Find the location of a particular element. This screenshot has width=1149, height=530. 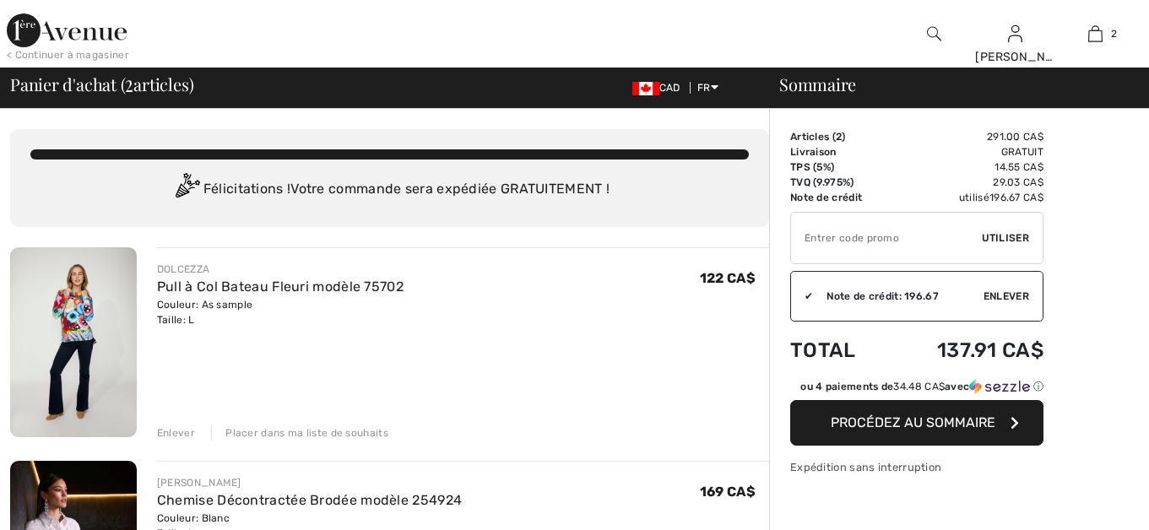

td: Articles ( ) is located at coordinates (841, 137).